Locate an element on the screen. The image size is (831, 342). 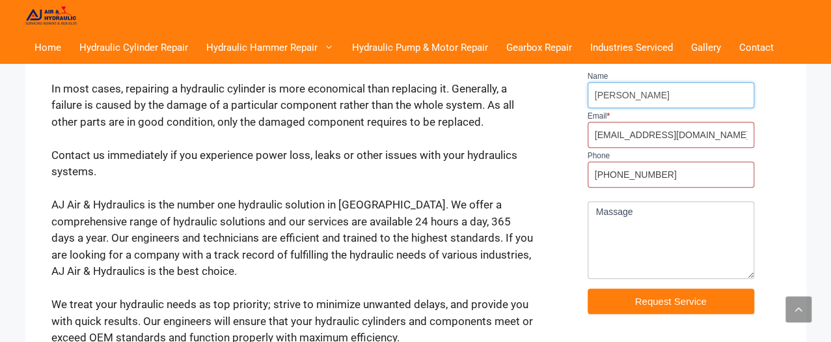
p: In most cases, repairing a hydraulic cylinder is more economical than replacing it. Generally, a ... is located at coordinates (294, 105).